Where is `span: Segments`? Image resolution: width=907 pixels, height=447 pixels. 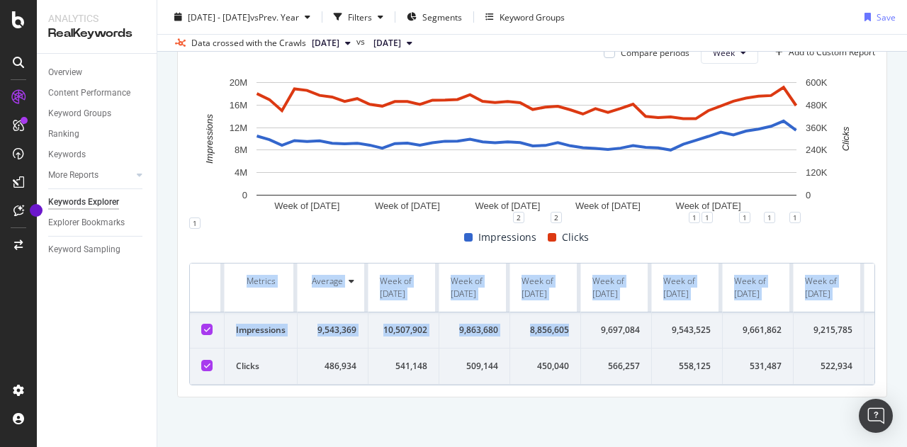
span: Segments is located at coordinates (442, 16).